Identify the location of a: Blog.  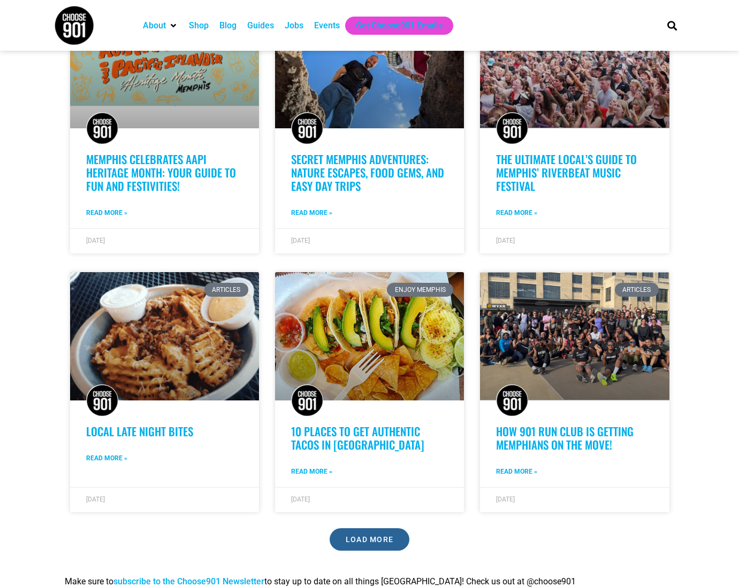
(228, 26).